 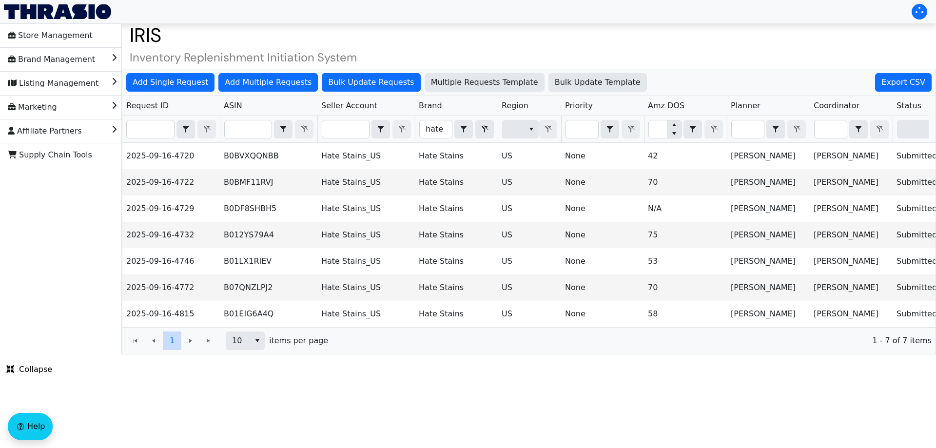 What do you see at coordinates (171, 261) in the screenshot?
I see `td: 2025-09-16-4746` at bounding box center [171, 261].